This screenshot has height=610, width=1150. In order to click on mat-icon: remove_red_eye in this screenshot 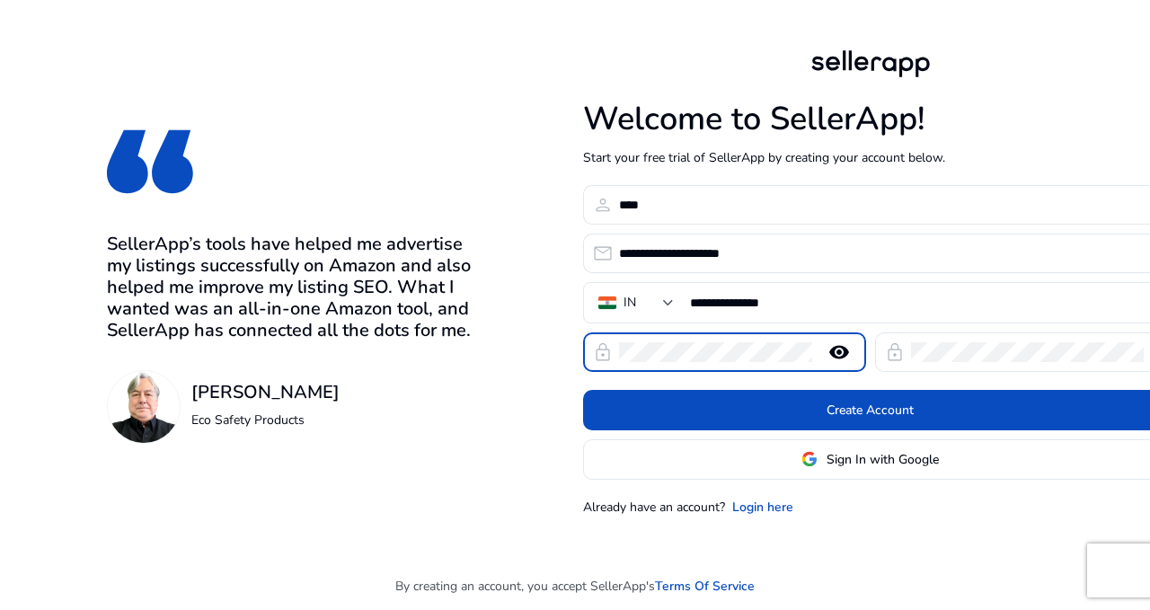, I will do `click(839, 352)`.